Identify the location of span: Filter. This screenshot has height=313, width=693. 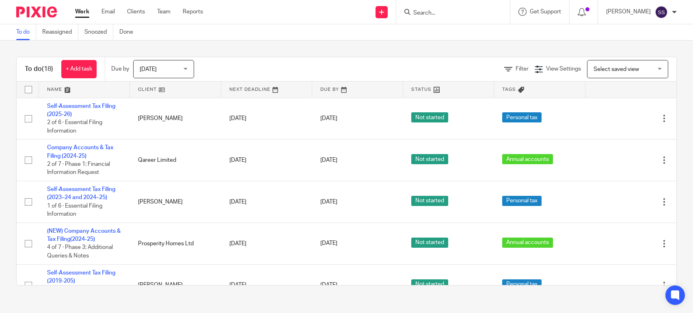
(522, 69).